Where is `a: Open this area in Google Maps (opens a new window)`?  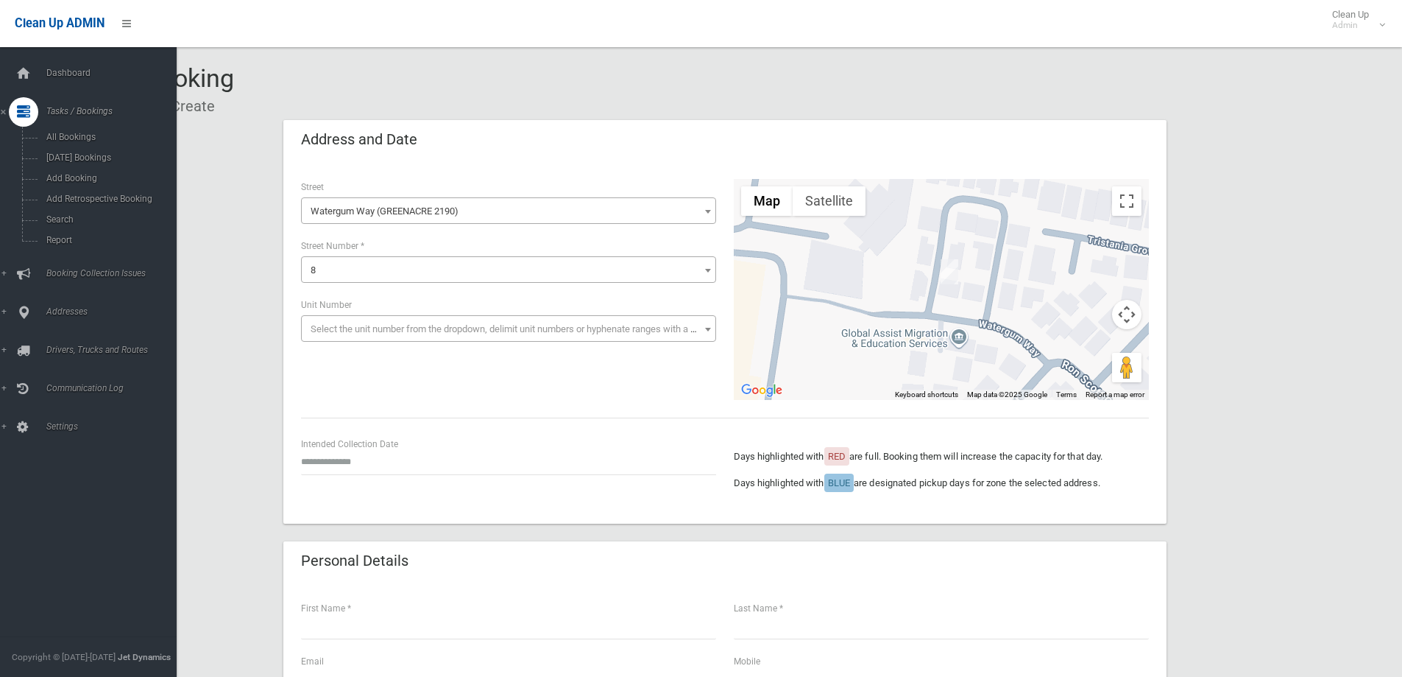 a: Open this area in Google Maps (opens a new window) is located at coordinates (762, 390).